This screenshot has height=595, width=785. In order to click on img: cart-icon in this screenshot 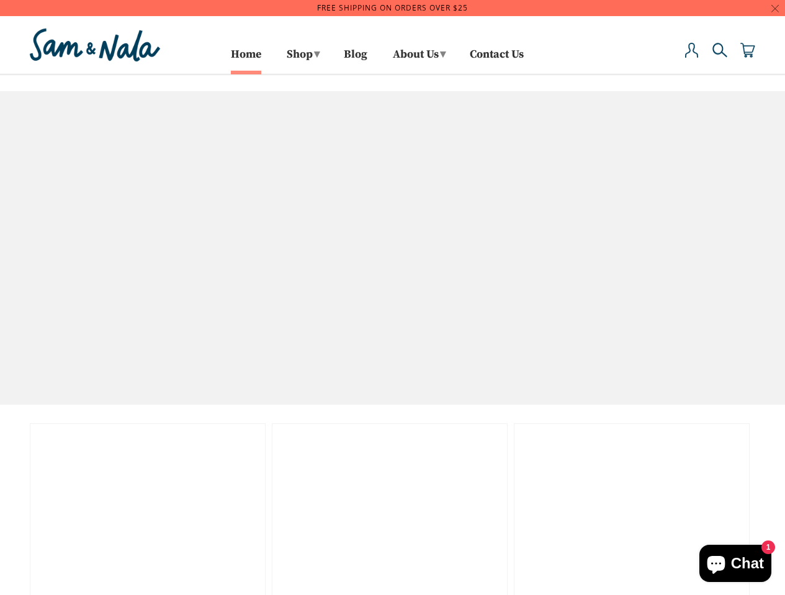, I will do `click(747, 50)`.